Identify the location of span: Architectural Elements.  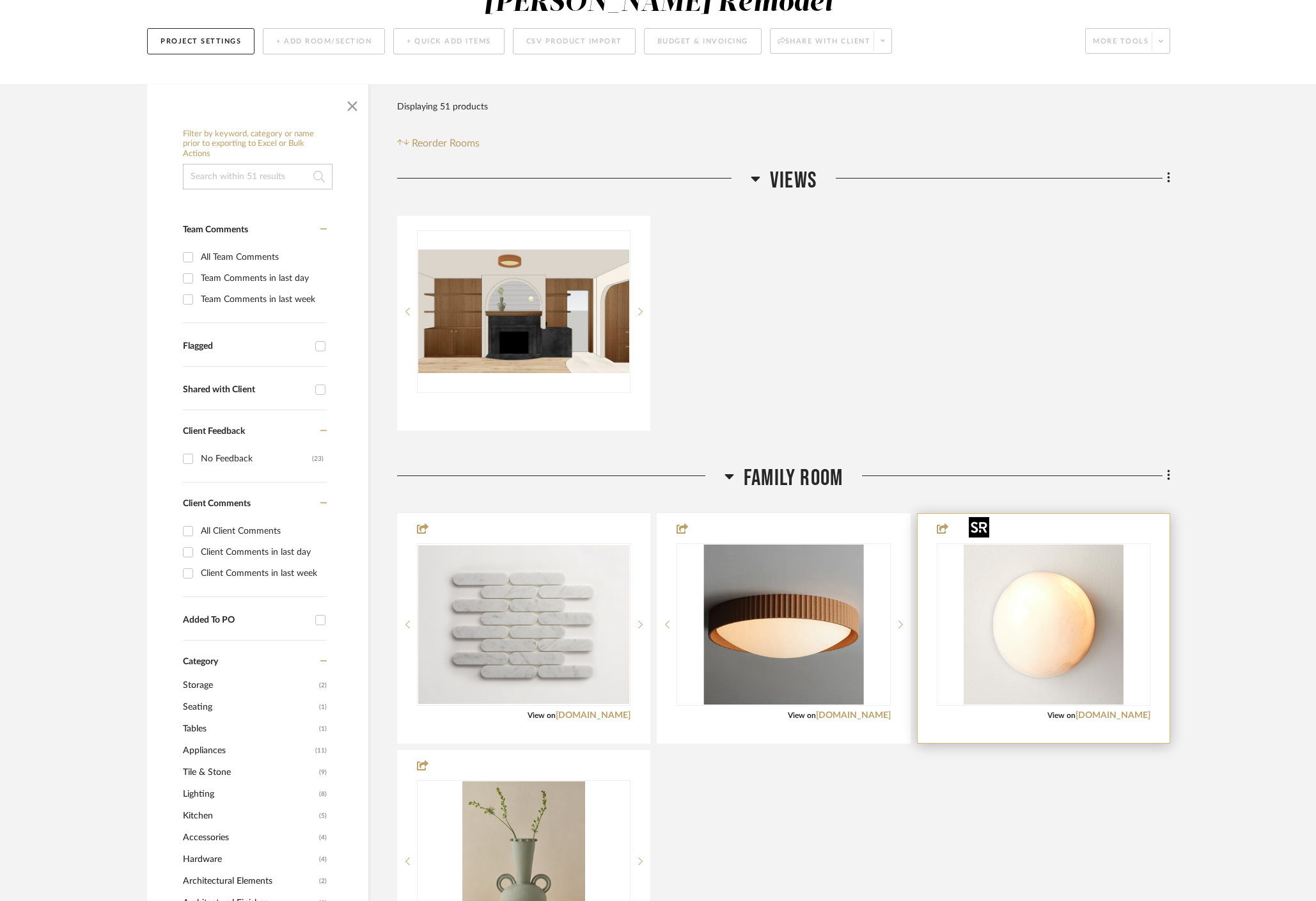
(249, 882).